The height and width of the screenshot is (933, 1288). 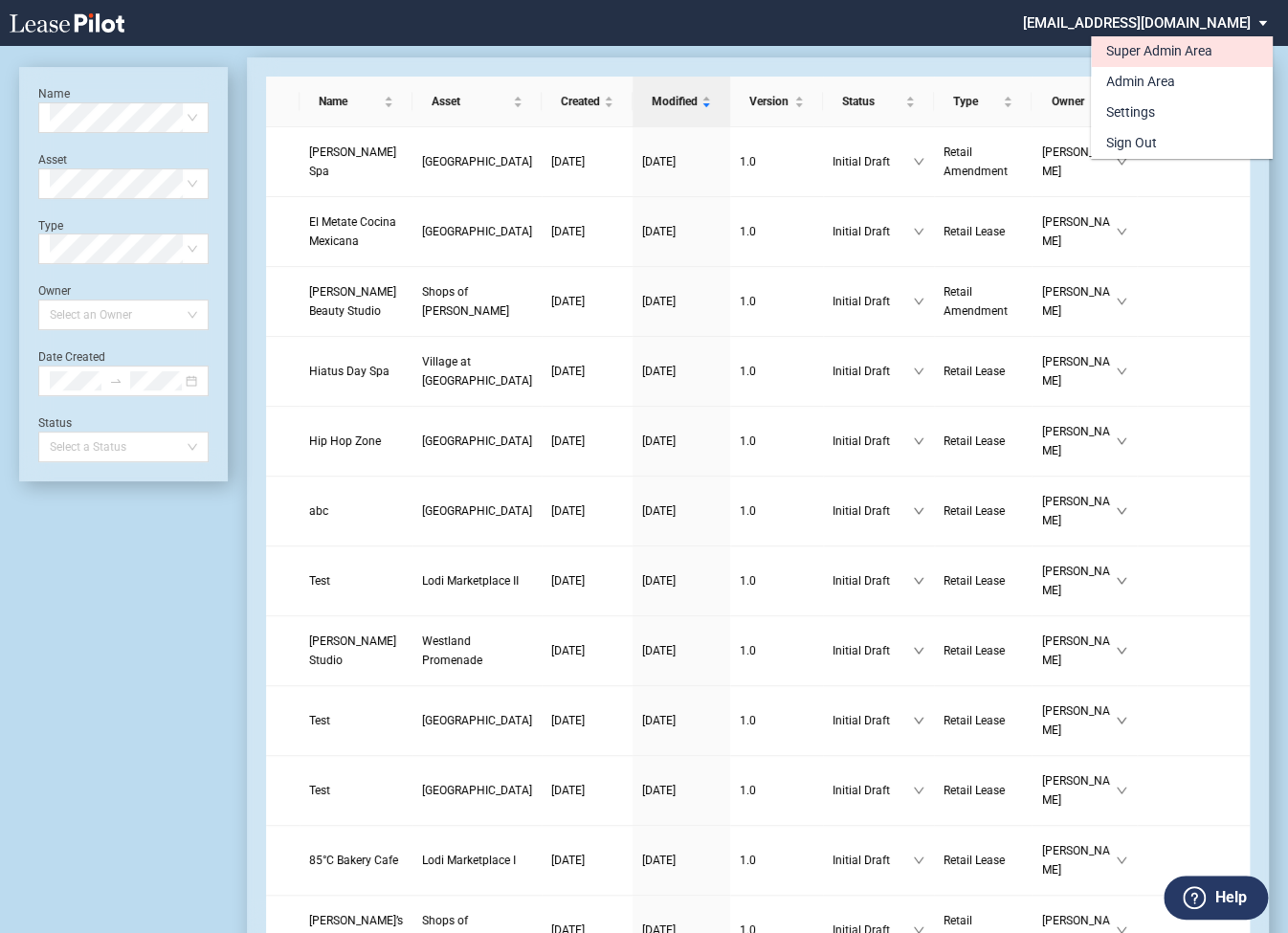 I want to click on label: Help, so click(x=1230, y=897).